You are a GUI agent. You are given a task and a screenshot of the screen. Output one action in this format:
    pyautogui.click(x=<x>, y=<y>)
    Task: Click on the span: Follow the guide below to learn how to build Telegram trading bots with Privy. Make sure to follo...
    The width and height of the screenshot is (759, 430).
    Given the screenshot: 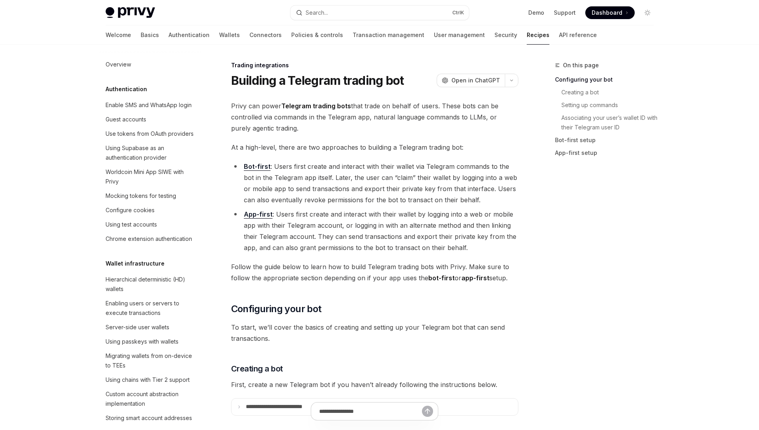 What is the action you would take?
    pyautogui.click(x=375, y=273)
    